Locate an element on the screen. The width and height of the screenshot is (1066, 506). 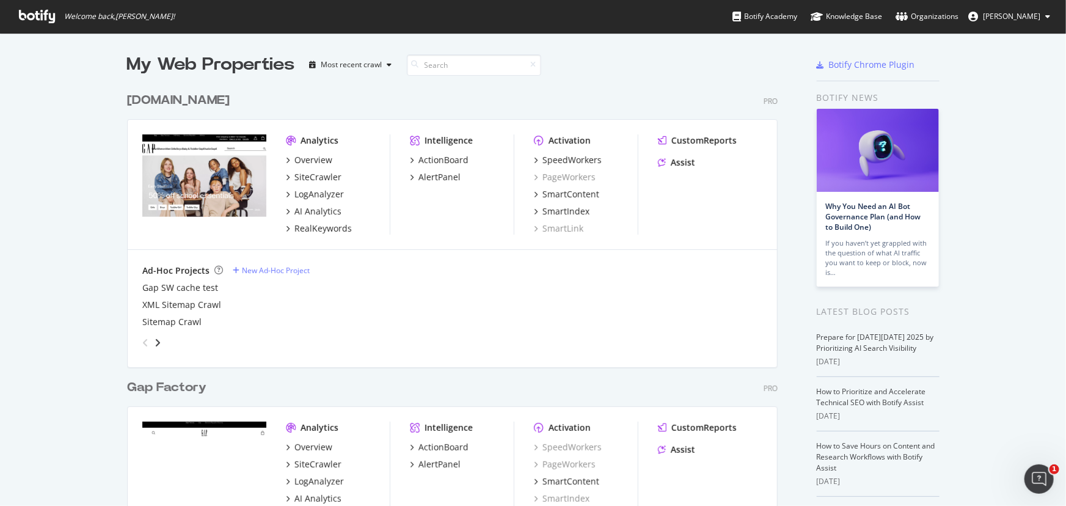
div: Botify Academy is located at coordinates (765, 16).